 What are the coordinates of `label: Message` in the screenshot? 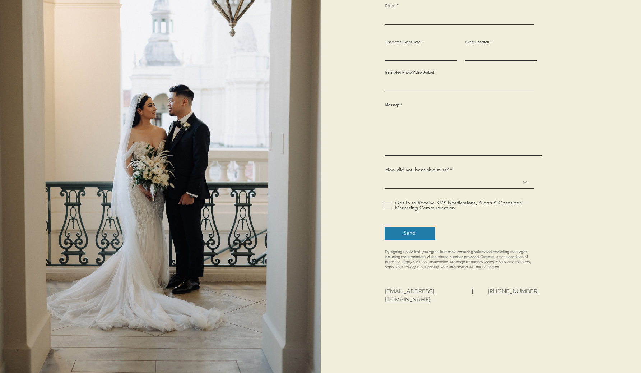 It's located at (463, 105).